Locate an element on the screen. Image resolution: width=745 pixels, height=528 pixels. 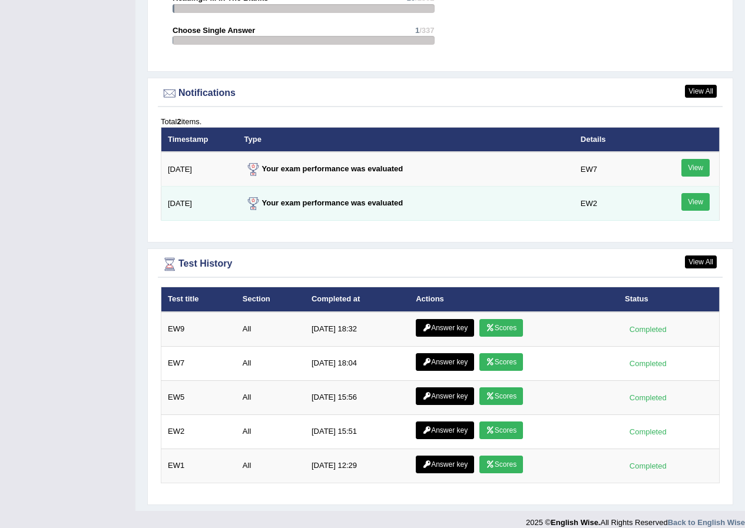
th: Section is located at coordinates (270, 300).